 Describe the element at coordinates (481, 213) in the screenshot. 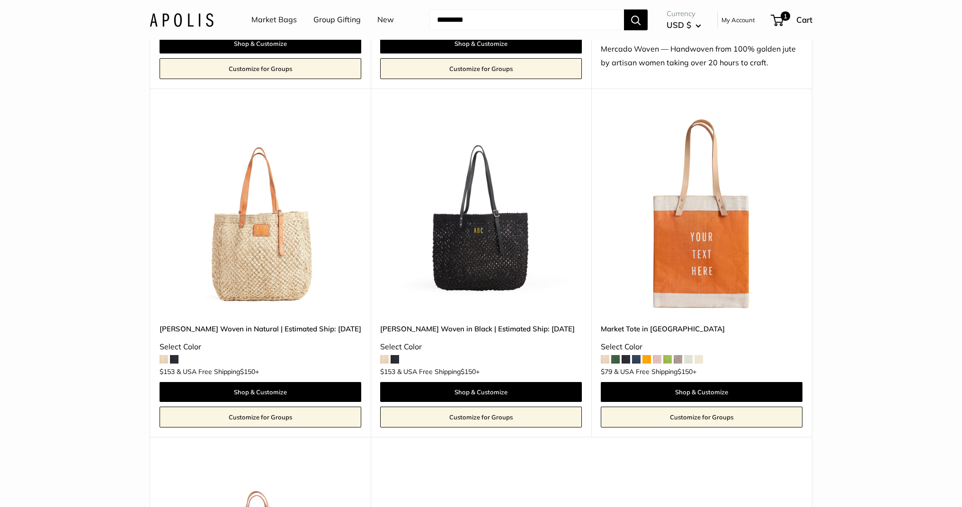

I see `img: Mercado Woven in Black | Estimated Ship: Oct. 19th` at that location.